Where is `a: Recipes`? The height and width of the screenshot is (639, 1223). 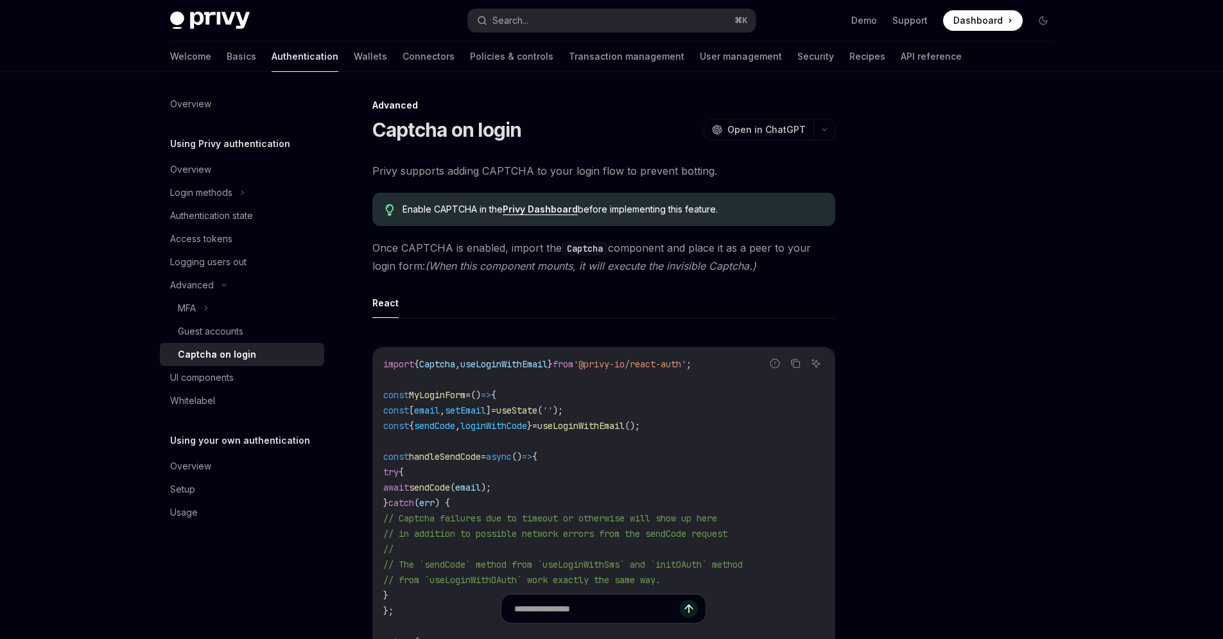
a: Recipes is located at coordinates (868, 57).